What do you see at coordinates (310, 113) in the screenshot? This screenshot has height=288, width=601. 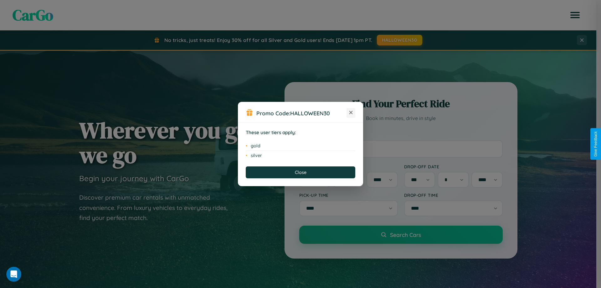 I see `b: HALLOWEEN30` at bounding box center [310, 113].